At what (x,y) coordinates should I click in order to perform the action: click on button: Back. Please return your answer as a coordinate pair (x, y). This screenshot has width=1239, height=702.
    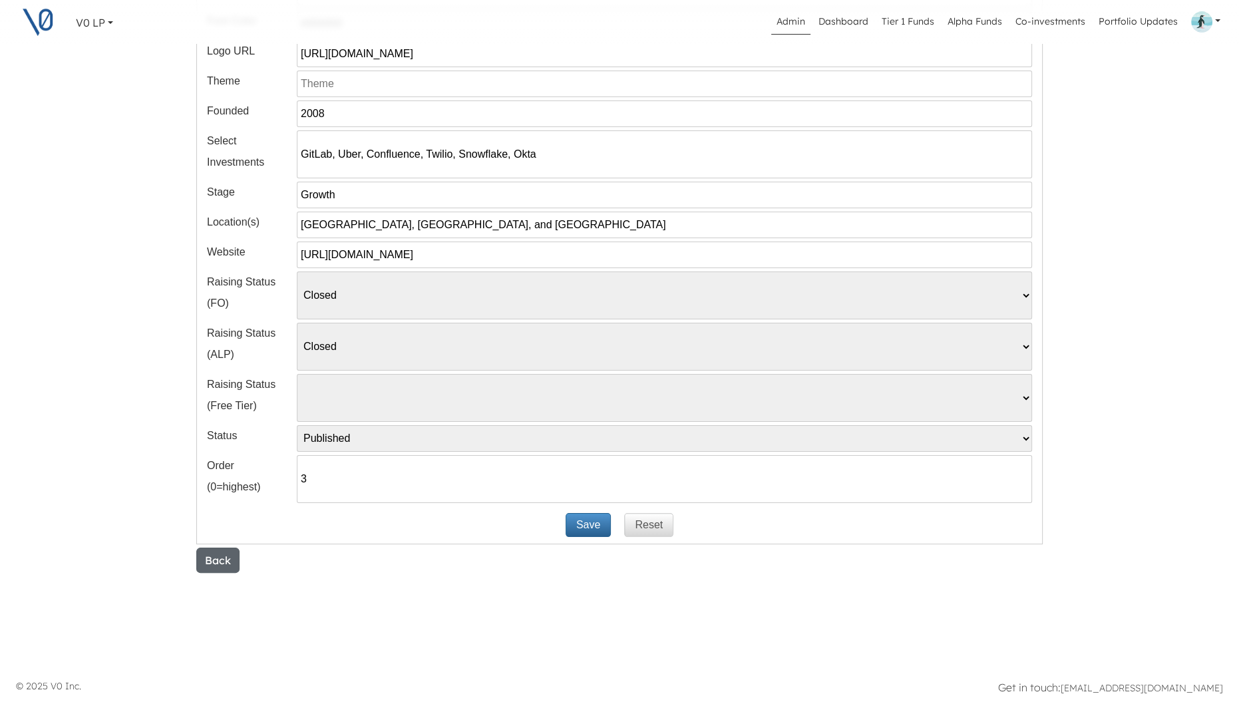
    Looking at the image, I should click on (218, 560).